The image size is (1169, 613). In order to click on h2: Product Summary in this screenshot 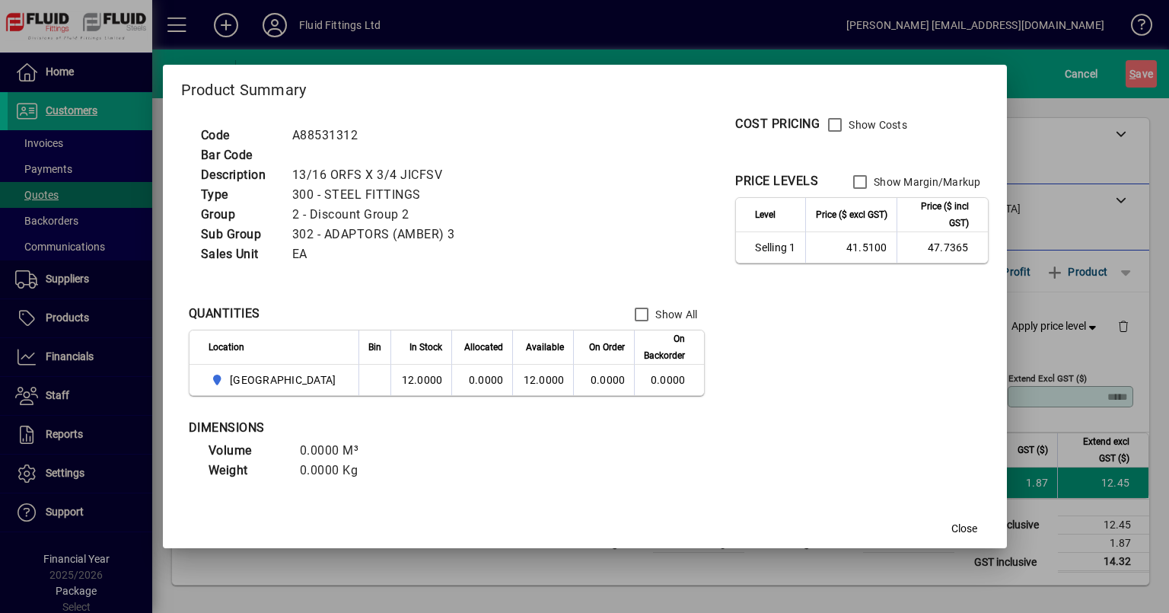, I will do `click(585, 87)`.